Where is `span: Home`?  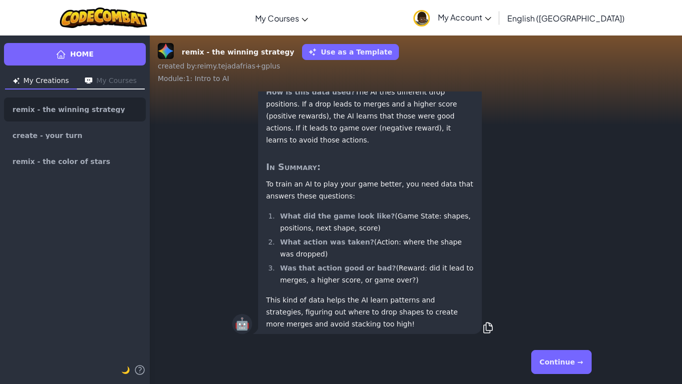 span: Home is located at coordinates (81, 54).